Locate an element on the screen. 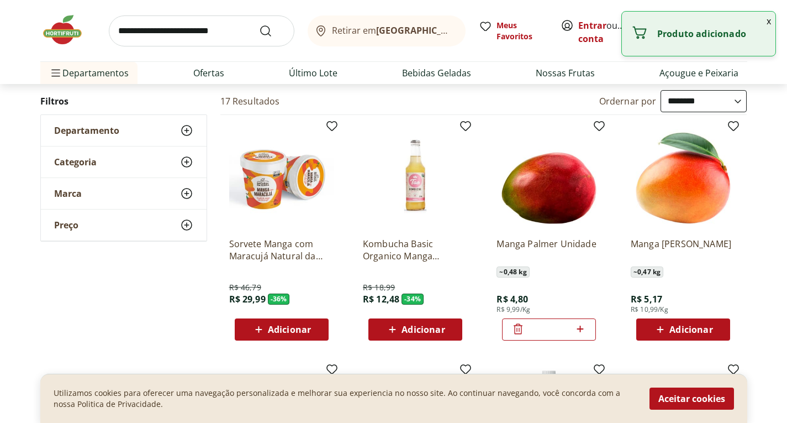 Image resolution: width=787 pixels, height=423 pixels. label: Ordernar por is located at coordinates (628, 101).